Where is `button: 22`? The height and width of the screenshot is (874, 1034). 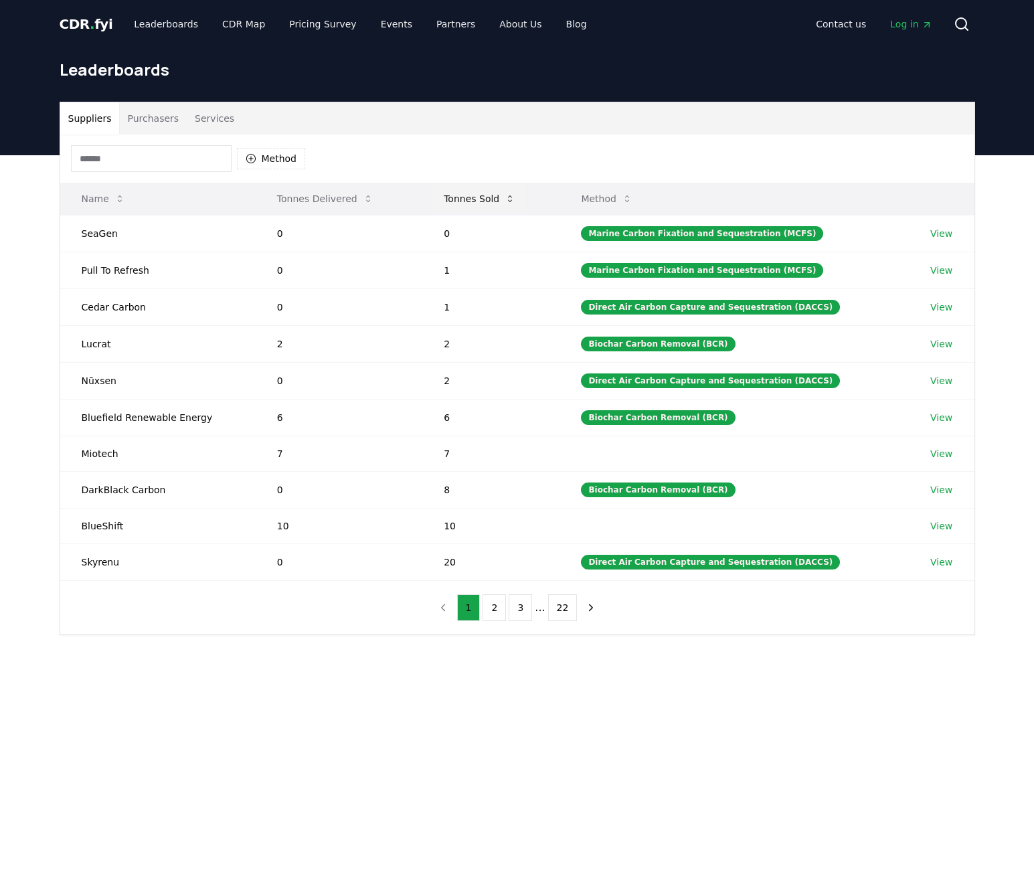
button: 22 is located at coordinates (563, 608).